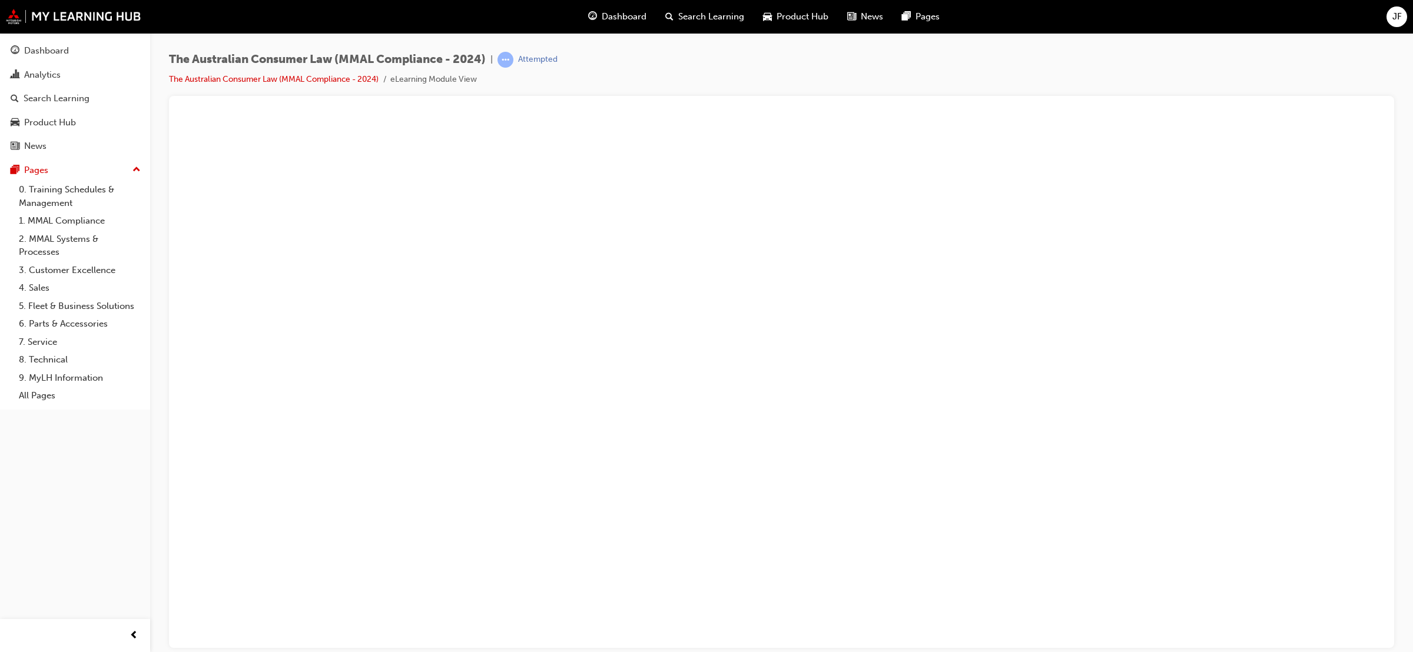 Image resolution: width=1413 pixels, height=652 pixels. I want to click on img: mmal, so click(74, 16).